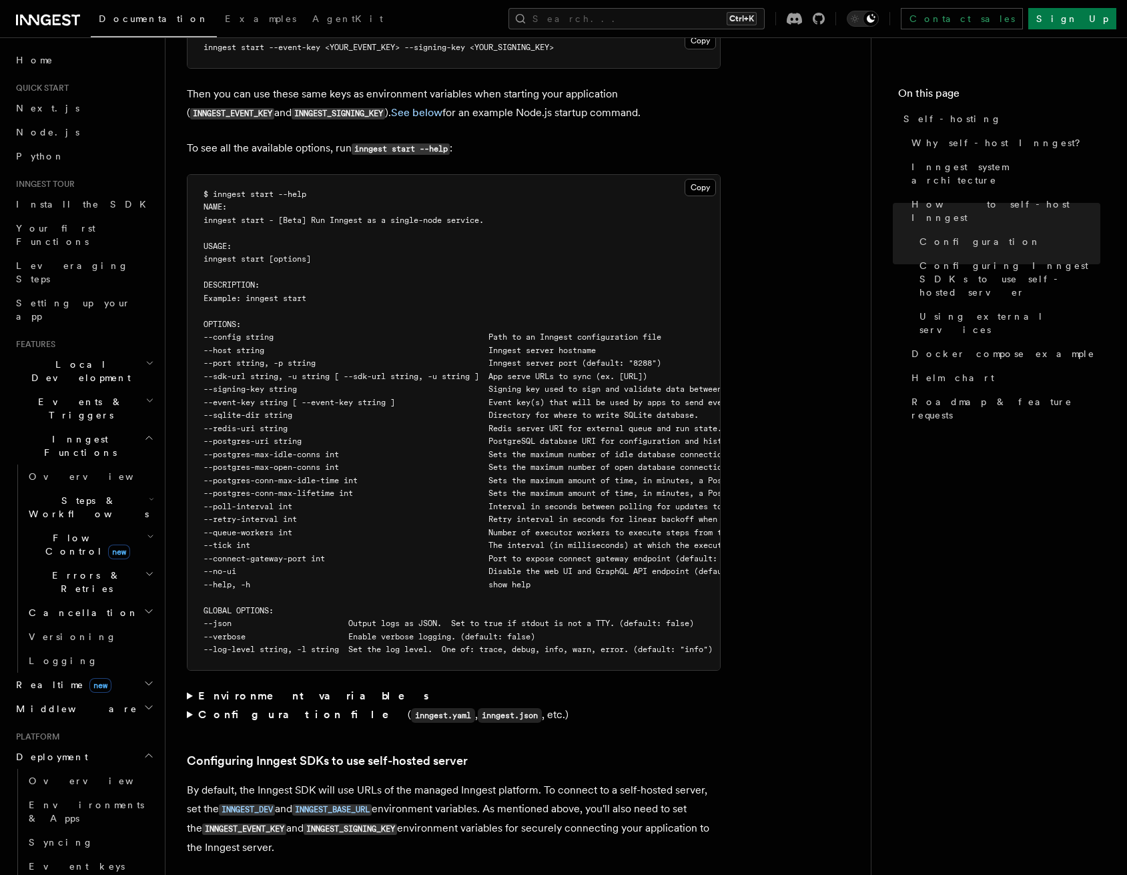  I want to click on code: INNGEST_SIGNING_KEY, so click(338, 113).